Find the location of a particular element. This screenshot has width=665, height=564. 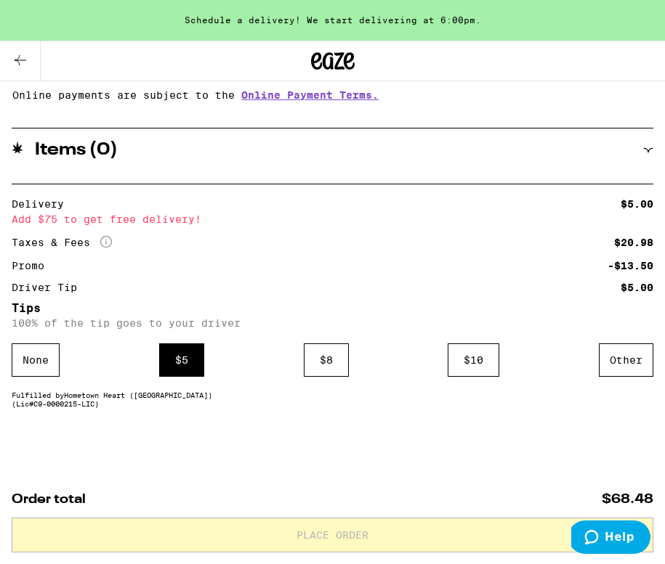

span: Order total is located at coordinates (49, 500).